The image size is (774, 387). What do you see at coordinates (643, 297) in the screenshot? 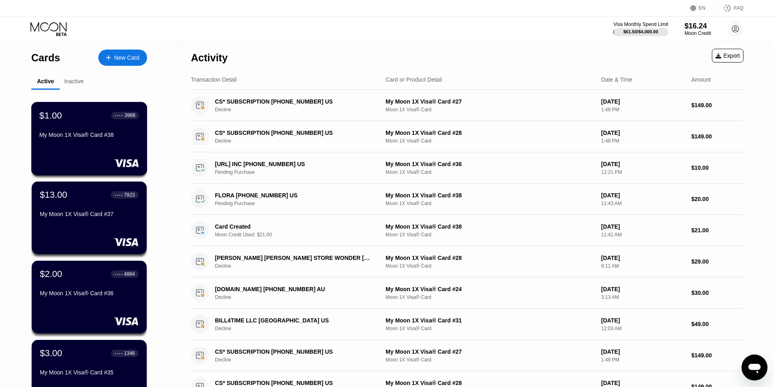
I see `div: 3:13 AM` at bounding box center [643, 297].